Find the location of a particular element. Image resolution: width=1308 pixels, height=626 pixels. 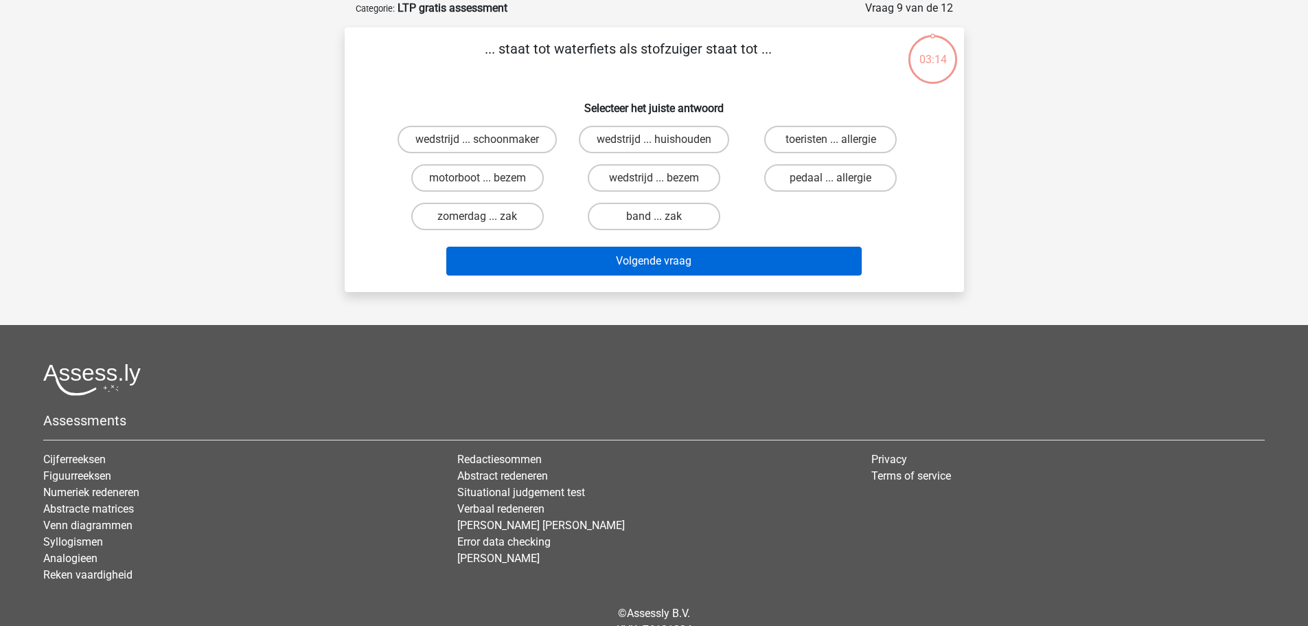

a: Cijferreeksen is located at coordinates (74, 459).